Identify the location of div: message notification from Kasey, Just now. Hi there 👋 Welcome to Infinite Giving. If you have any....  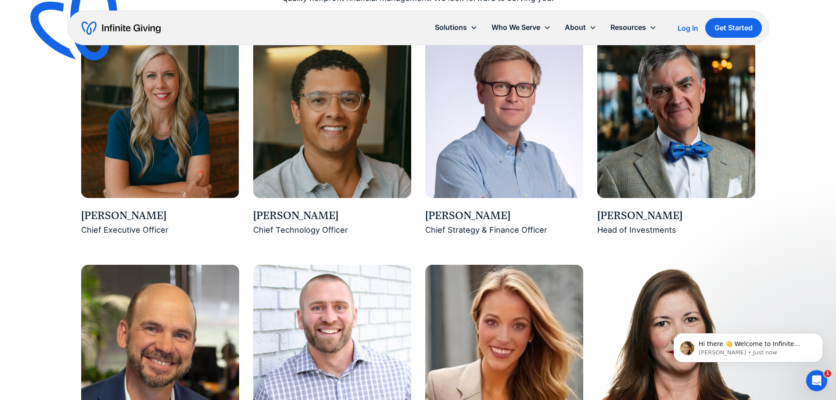
(88, 33).